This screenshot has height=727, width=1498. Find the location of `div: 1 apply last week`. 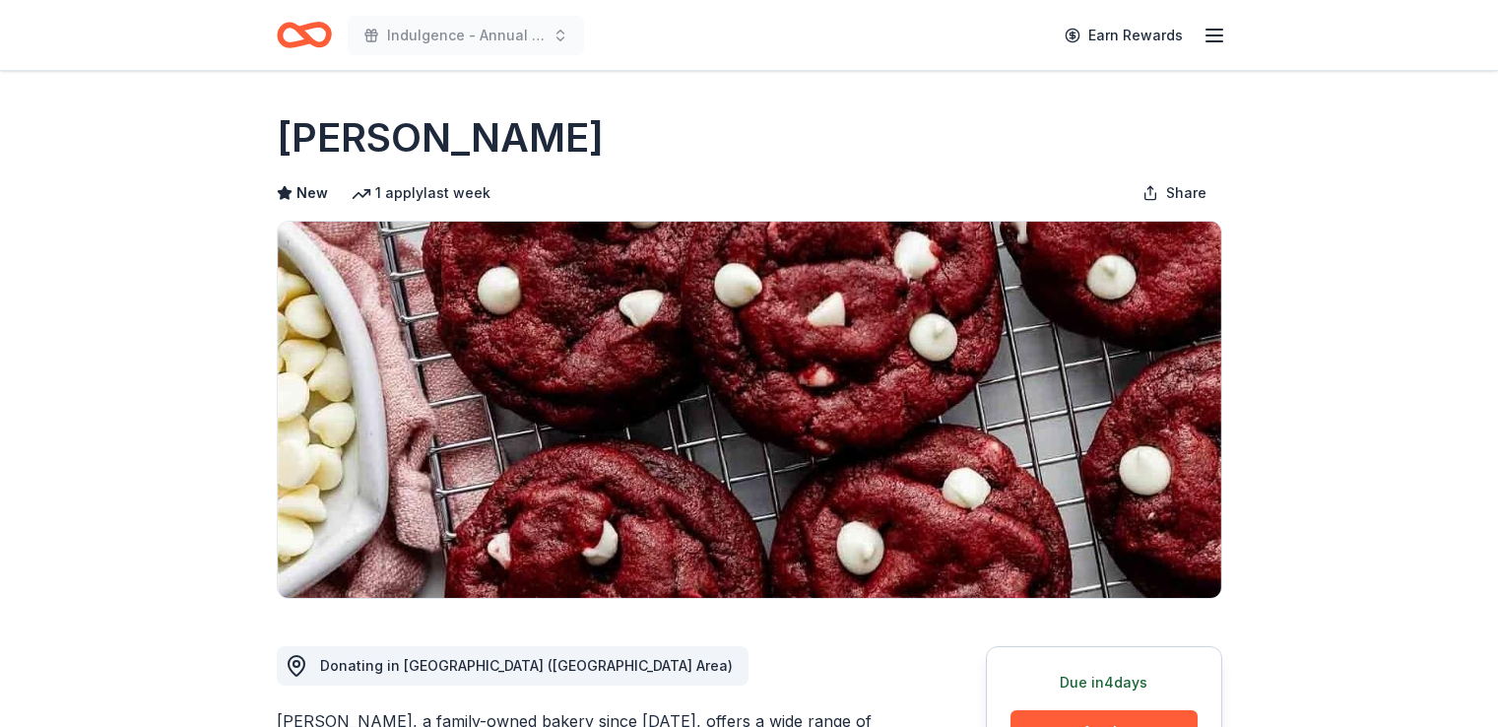

div: 1 apply last week is located at coordinates (421, 193).